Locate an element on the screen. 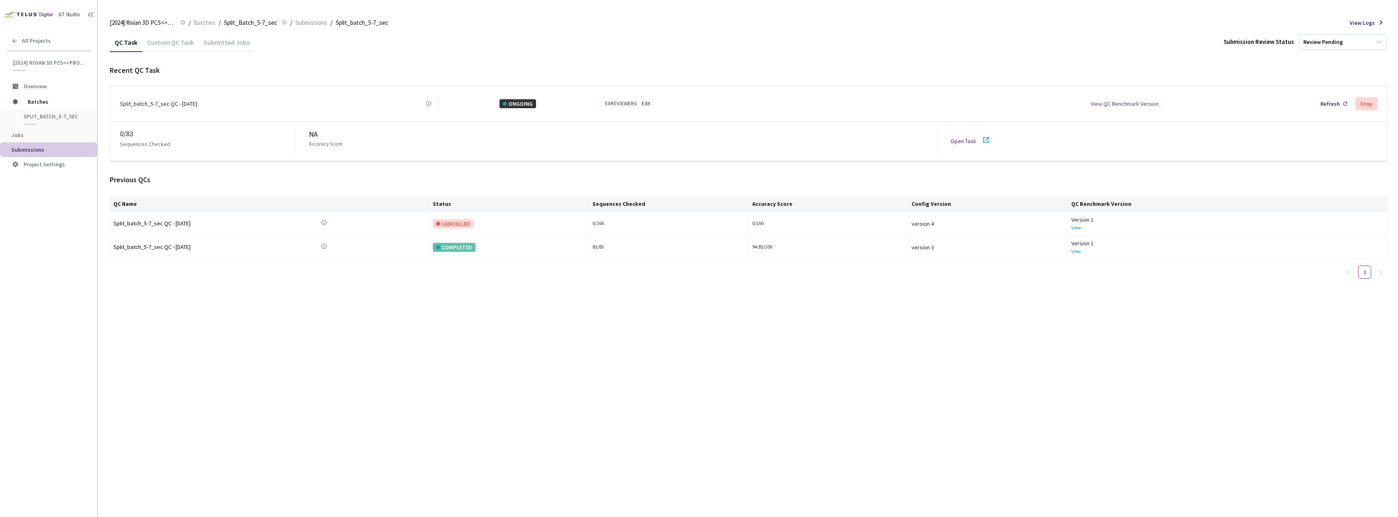 The height and width of the screenshot is (517, 1398). div: 0 / 166 is located at coordinates (669, 223).